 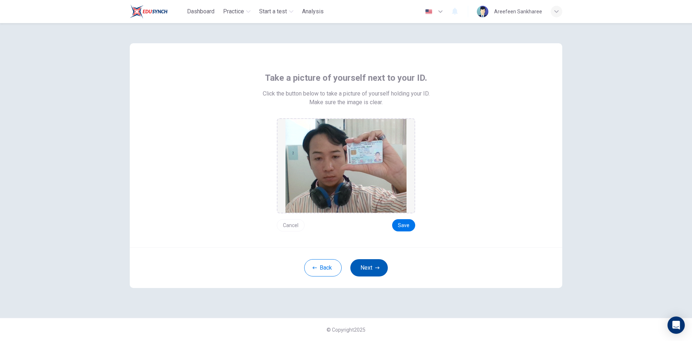 I want to click on img: Profile picture, so click(x=482, y=12).